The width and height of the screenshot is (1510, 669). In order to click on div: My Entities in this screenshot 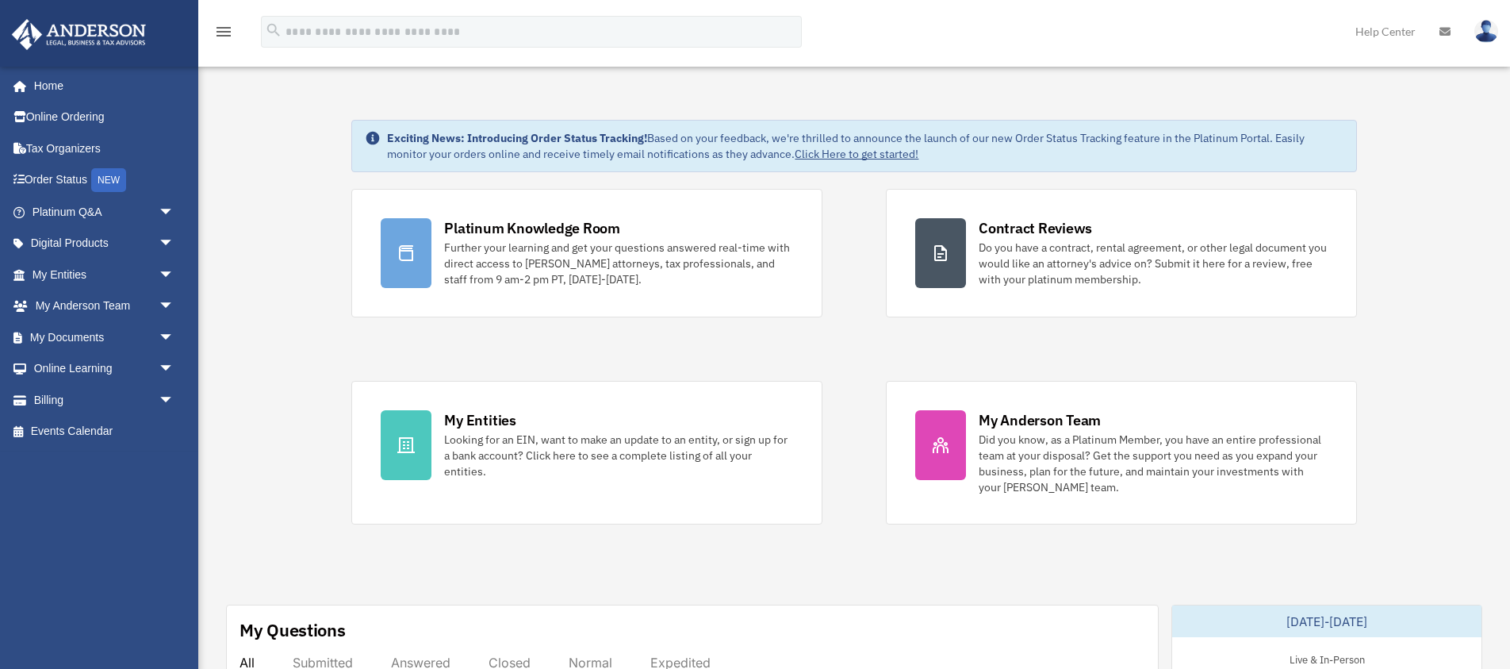, I will do `click(480, 420)`.